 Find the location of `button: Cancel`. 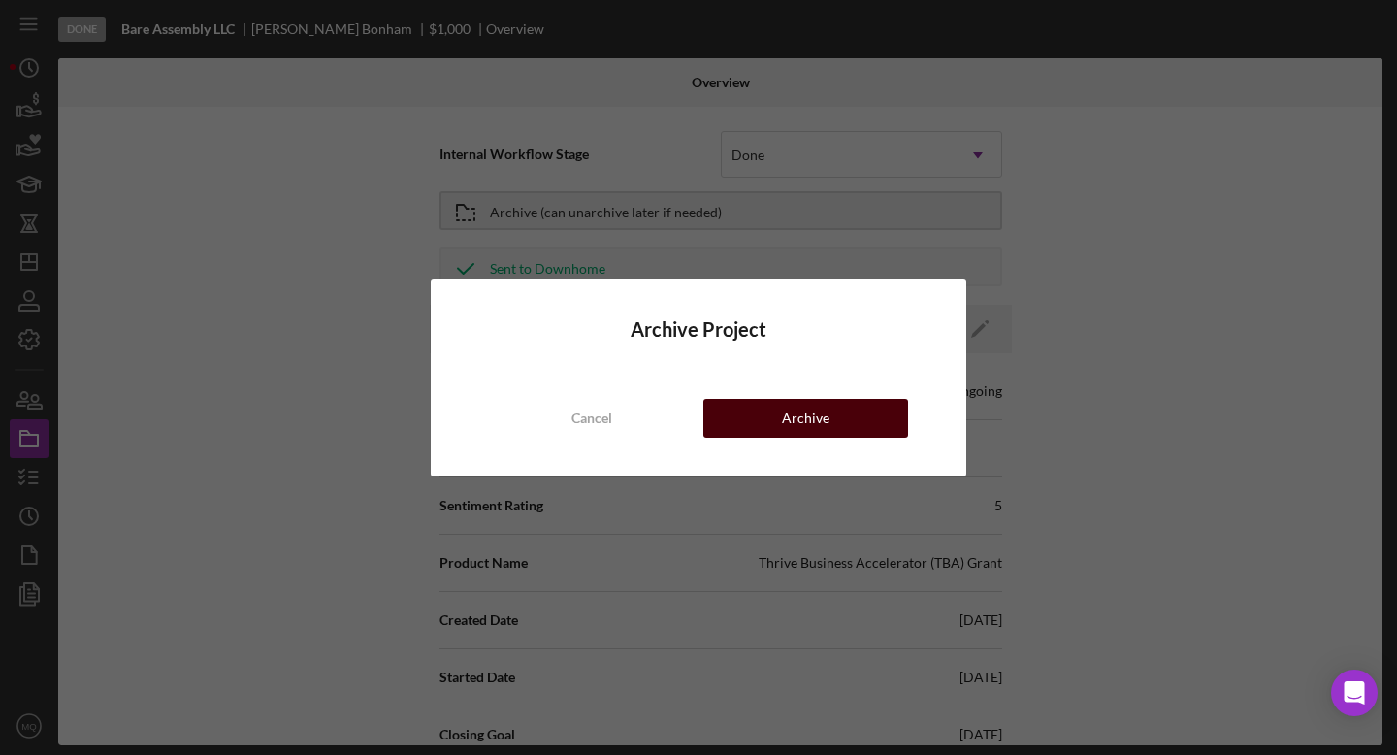

button: Cancel is located at coordinates (591, 418).